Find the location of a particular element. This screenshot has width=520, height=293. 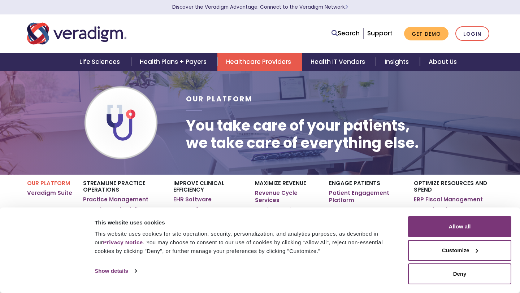

a: Veradigm logo is located at coordinates (77, 34).